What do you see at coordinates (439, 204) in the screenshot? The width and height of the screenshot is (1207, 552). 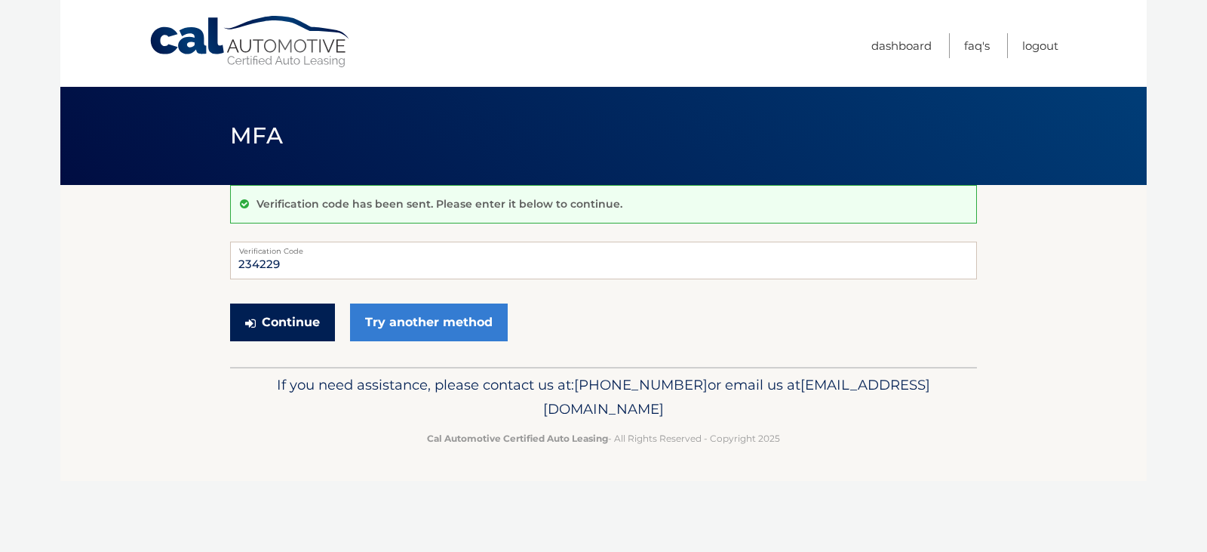 I see `p: Verification code has been sent. Please enter it below to continue.` at bounding box center [439, 204].